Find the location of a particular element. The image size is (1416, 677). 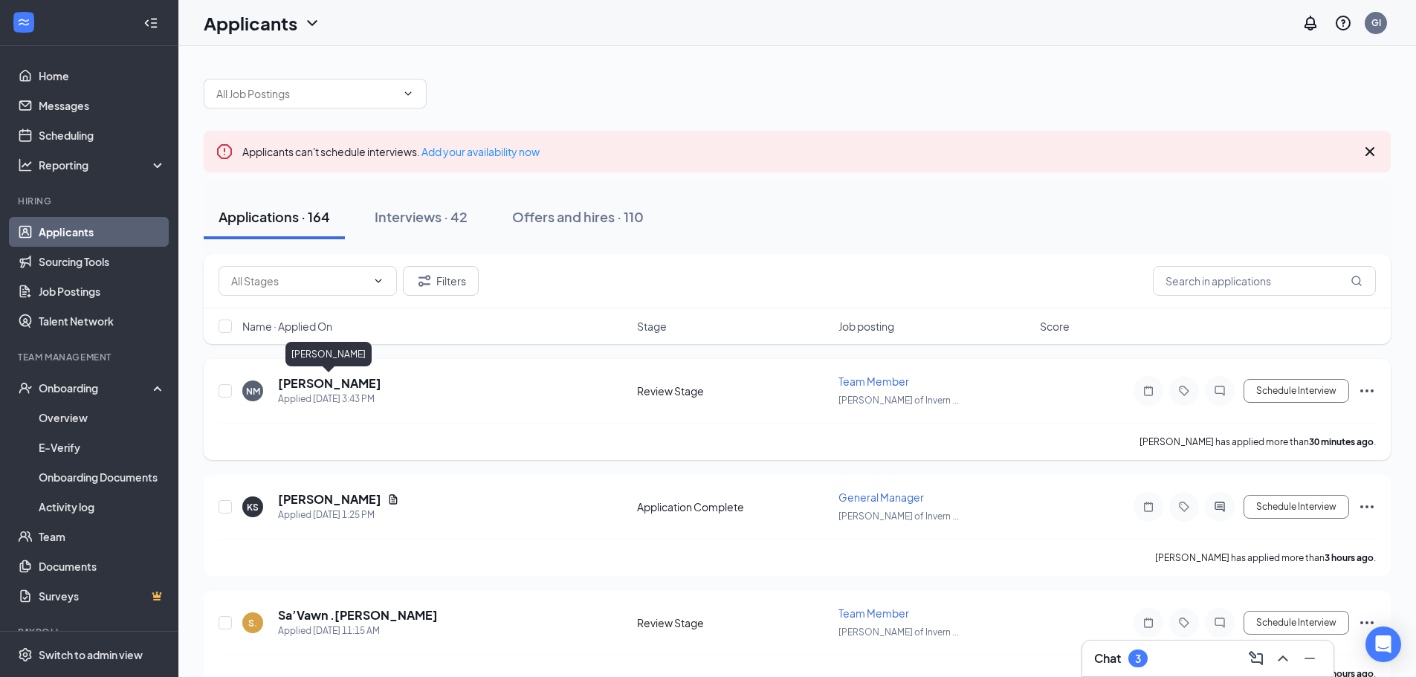

button: Filter Filters is located at coordinates (441, 281).